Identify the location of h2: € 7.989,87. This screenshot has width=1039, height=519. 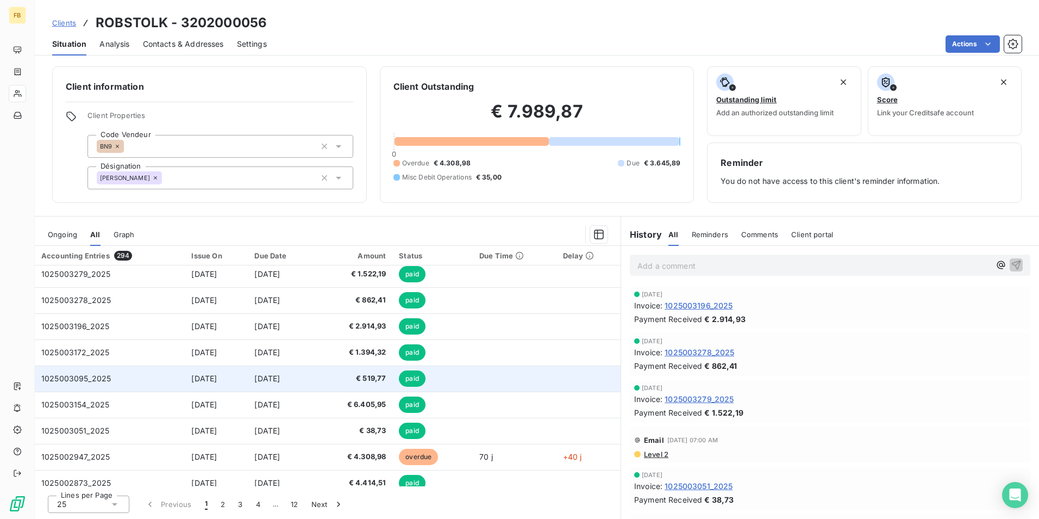
(537, 117).